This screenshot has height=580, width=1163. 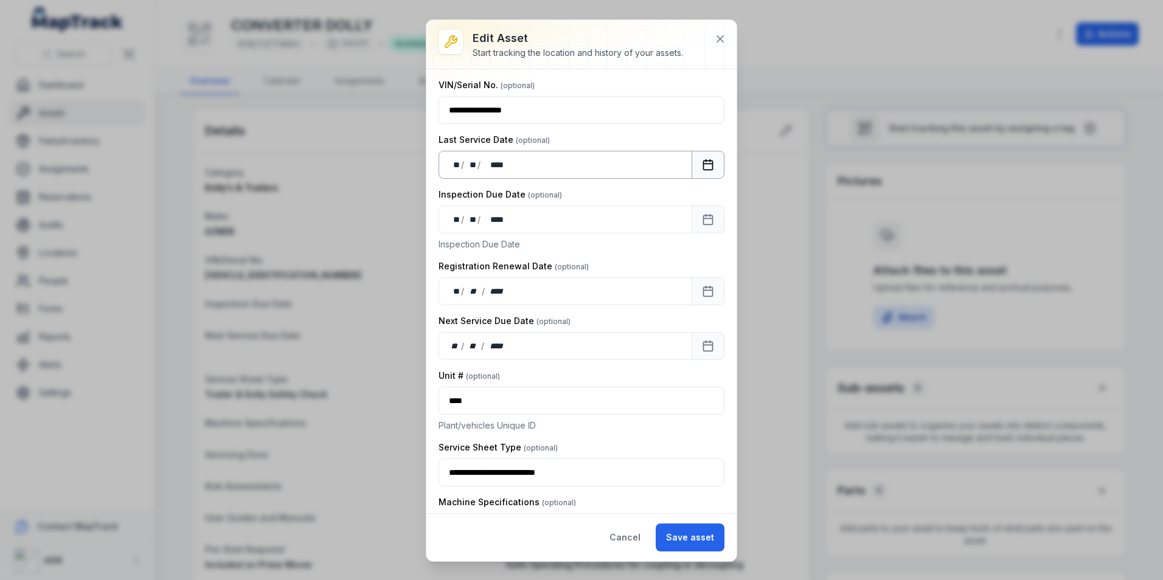 What do you see at coordinates (494, 140) in the screenshot?
I see `label: Last Service Date` at bounding box center [494, 140].